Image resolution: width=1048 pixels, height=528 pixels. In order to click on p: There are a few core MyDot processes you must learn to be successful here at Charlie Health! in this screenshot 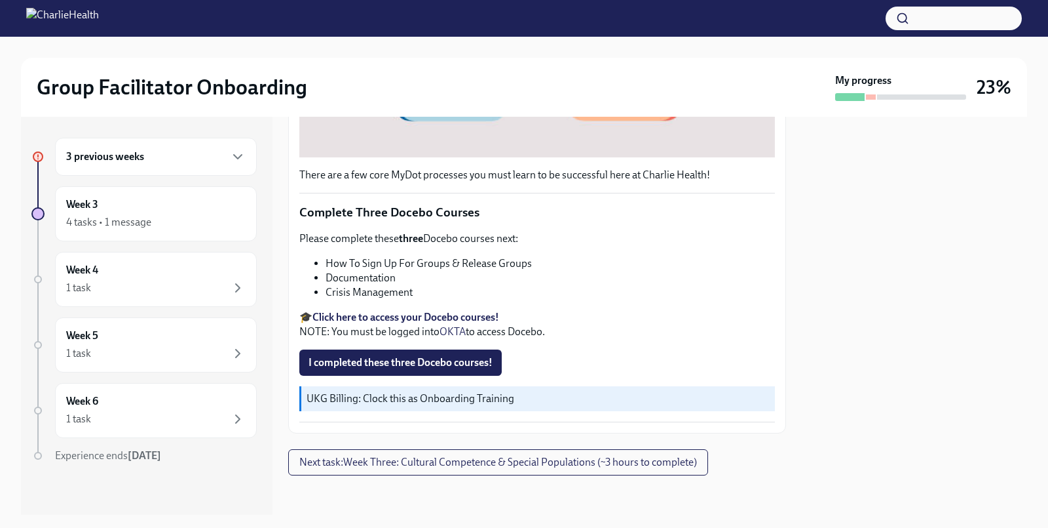, I will do `click(537, 175)`.